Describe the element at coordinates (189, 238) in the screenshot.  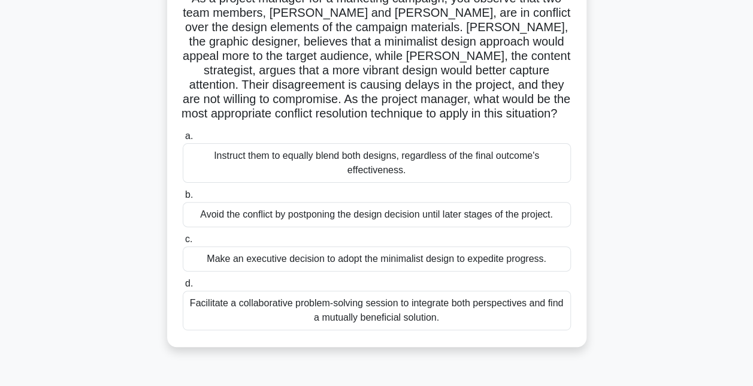
I see `span: c.` at that location.